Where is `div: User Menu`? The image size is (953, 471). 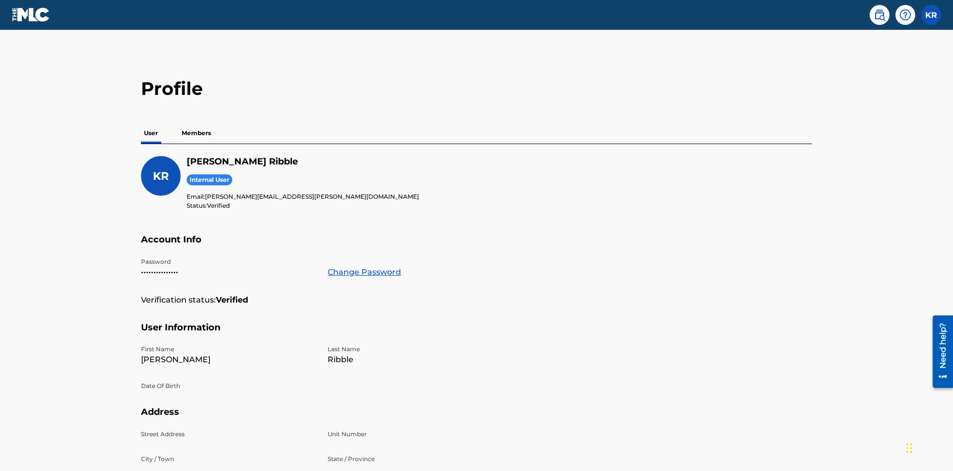 div: User Menu is located at coordinates (931, 15).